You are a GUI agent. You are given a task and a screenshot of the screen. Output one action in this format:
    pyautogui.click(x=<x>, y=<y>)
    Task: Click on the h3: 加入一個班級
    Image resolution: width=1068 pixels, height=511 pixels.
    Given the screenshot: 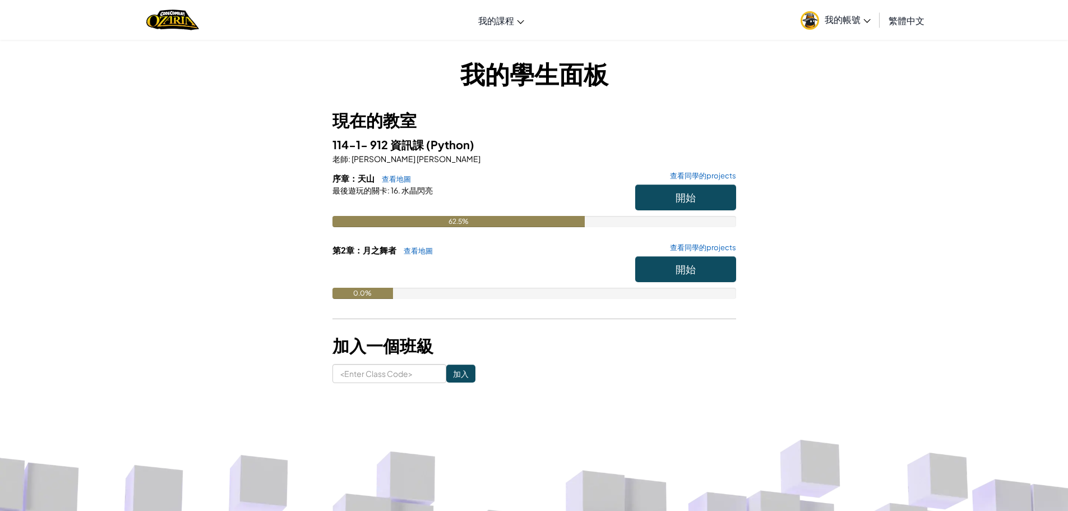 What is the action you would take?
    pyautogui.click(x=534, y=345)
    